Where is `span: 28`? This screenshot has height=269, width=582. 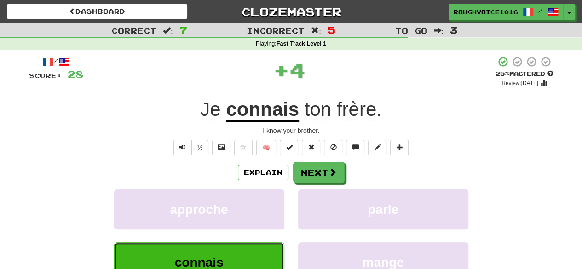
span: 28 is located at coordinates (75, 74).